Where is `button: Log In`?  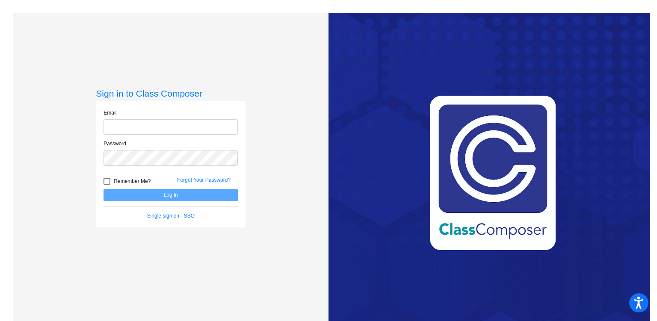 button: Log In is located at coordinates (171, 195).